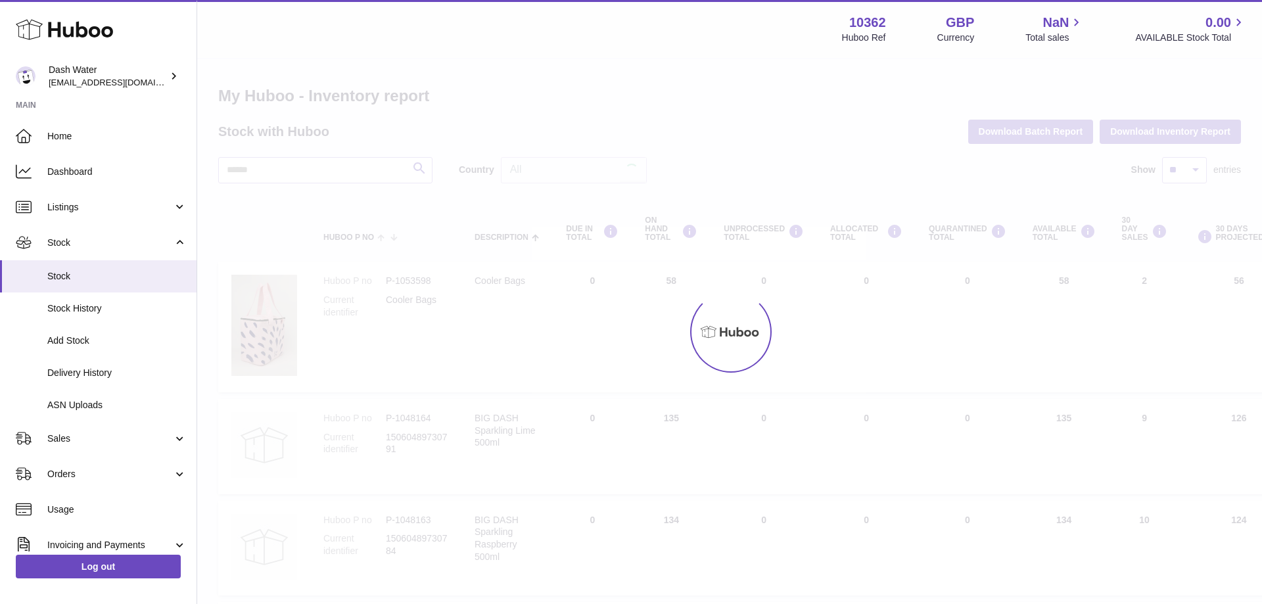 This screenshot has width=1262, height=604. What do you see at coordinates (1054, 37) in the screenshot?
I see `span: Total sales` at bounding box center [1054, 37].